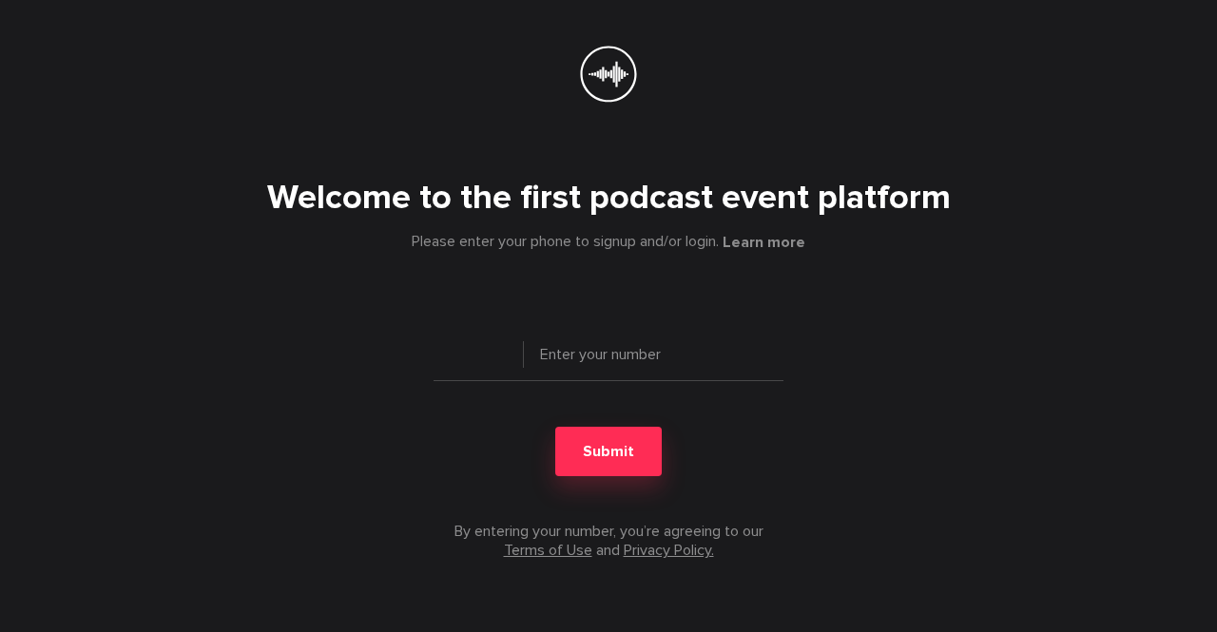 The height and width of the screenshot is (632, 1217). Describe the element at coordinates (608, 198) in the screenshot. I see `h1: Welcome to the first podcast event platform` at that location.